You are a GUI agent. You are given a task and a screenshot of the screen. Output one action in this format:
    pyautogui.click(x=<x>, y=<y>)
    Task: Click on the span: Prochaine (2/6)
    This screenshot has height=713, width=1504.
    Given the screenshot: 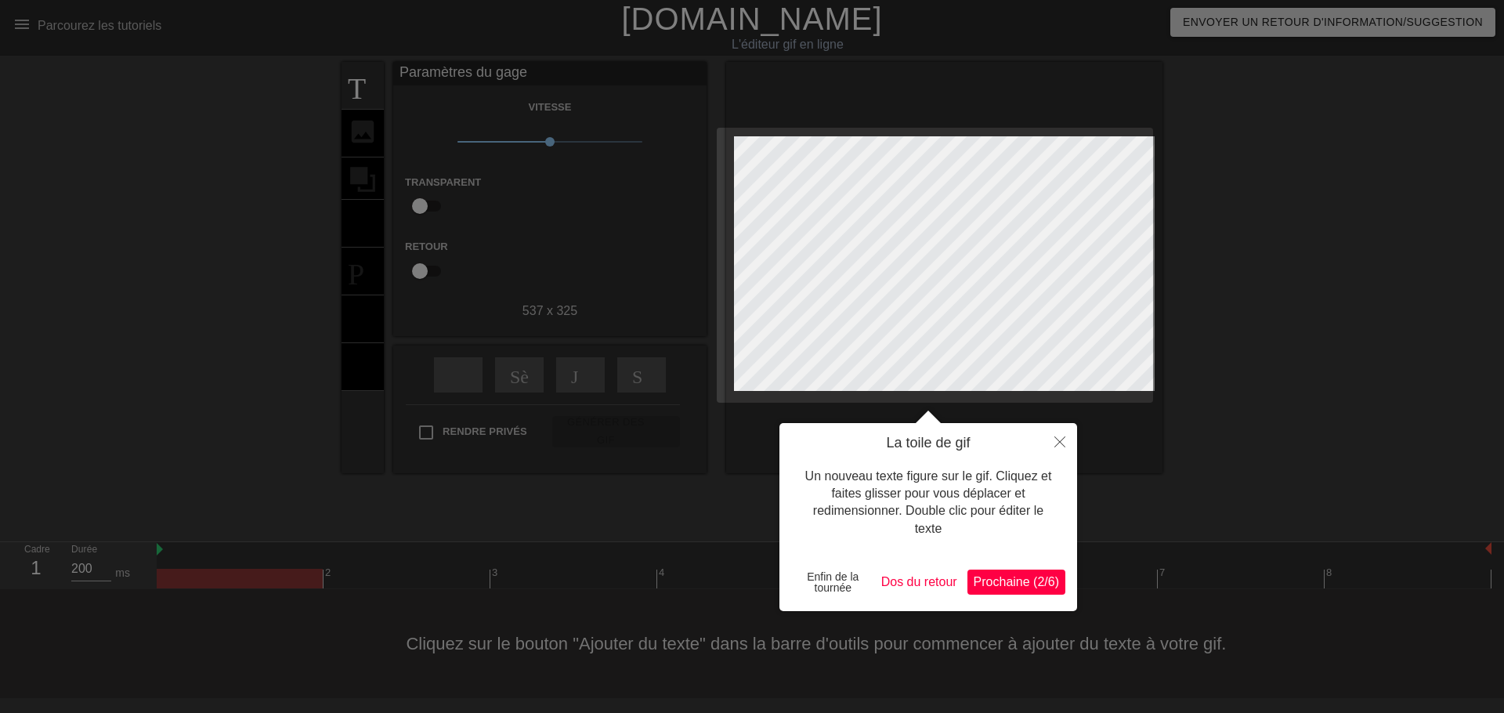 What is the action you would take?
    pyautogui.click(x=1016, y=581)
    